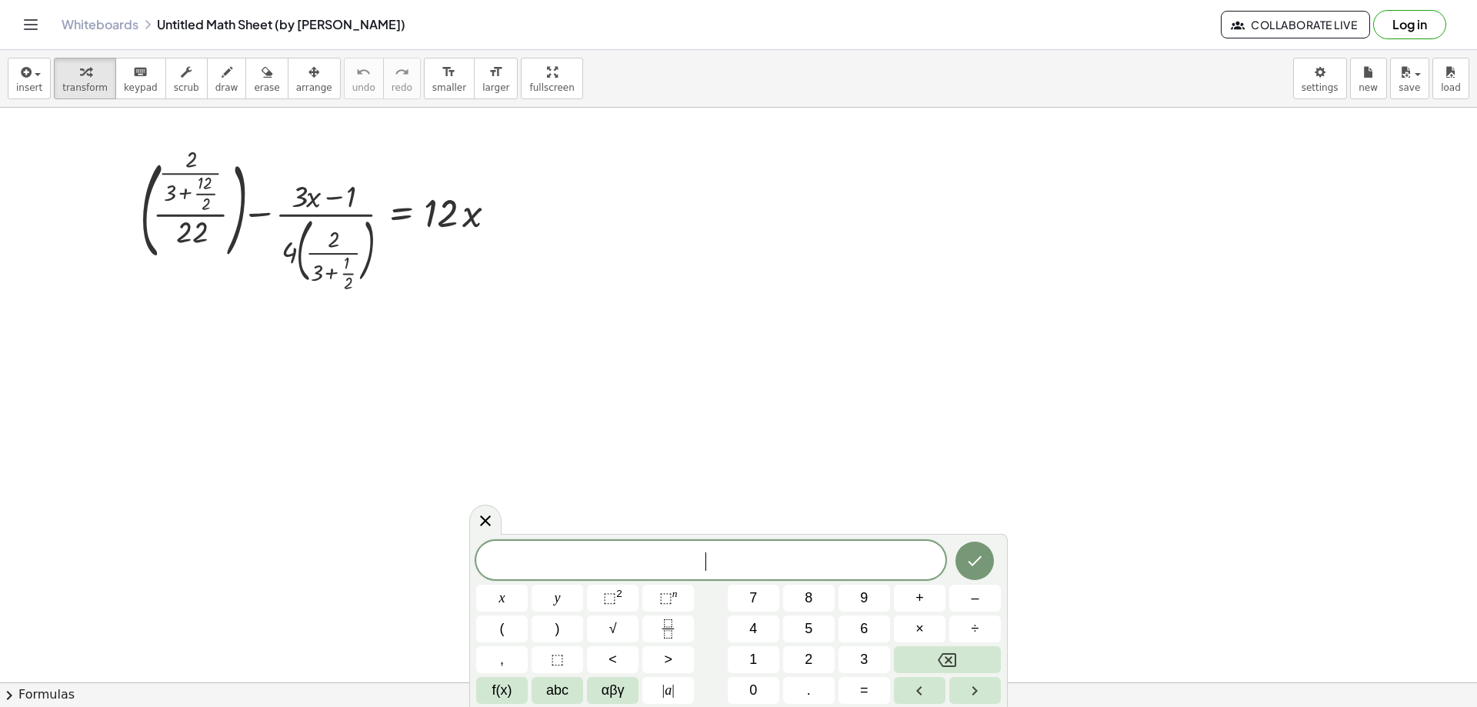 Image resolution: width=1477 pixels, height=707 pixels. I want to click on button: Functions, so click(501, 690).